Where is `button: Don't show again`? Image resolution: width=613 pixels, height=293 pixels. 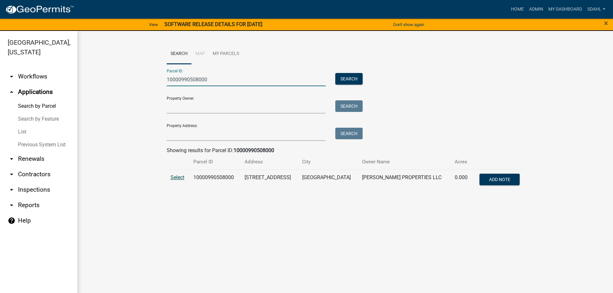
button: Don't show again is located at coordinates (408, 24).